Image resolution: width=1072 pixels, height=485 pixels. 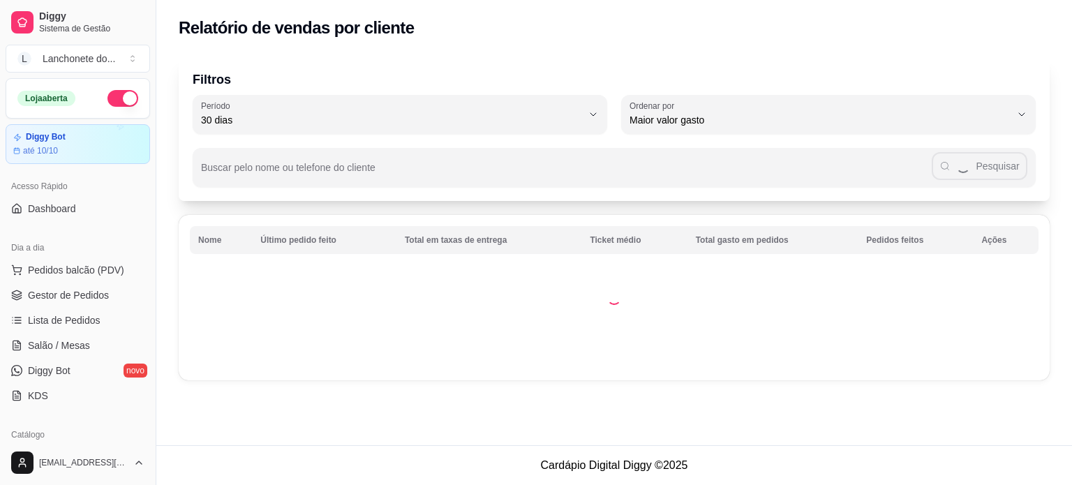 What do you see at coordinates (77, 248) in the screenshot?
I see `div: Dia a dia` at bounding box center [77, 248].